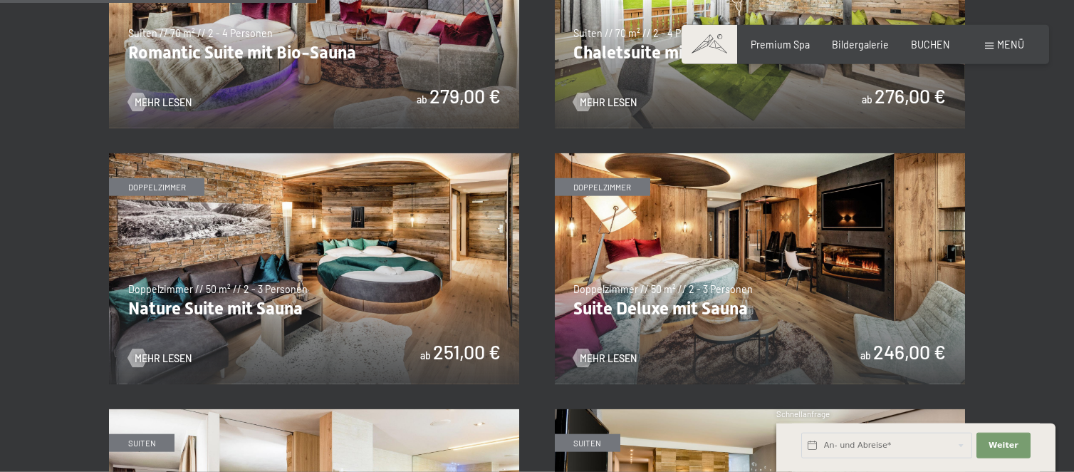 This screenshot has width=1074, height=472. What do you see at coordinates (803, 413) in the screenshot?
I see `span: Schnellanfrage` at bounding box center [803, 413].